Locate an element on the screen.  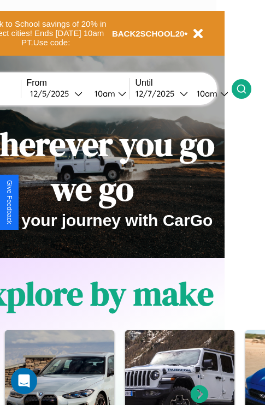
b: BACK2SCHOOL20 is located at coordinates (148, 33).